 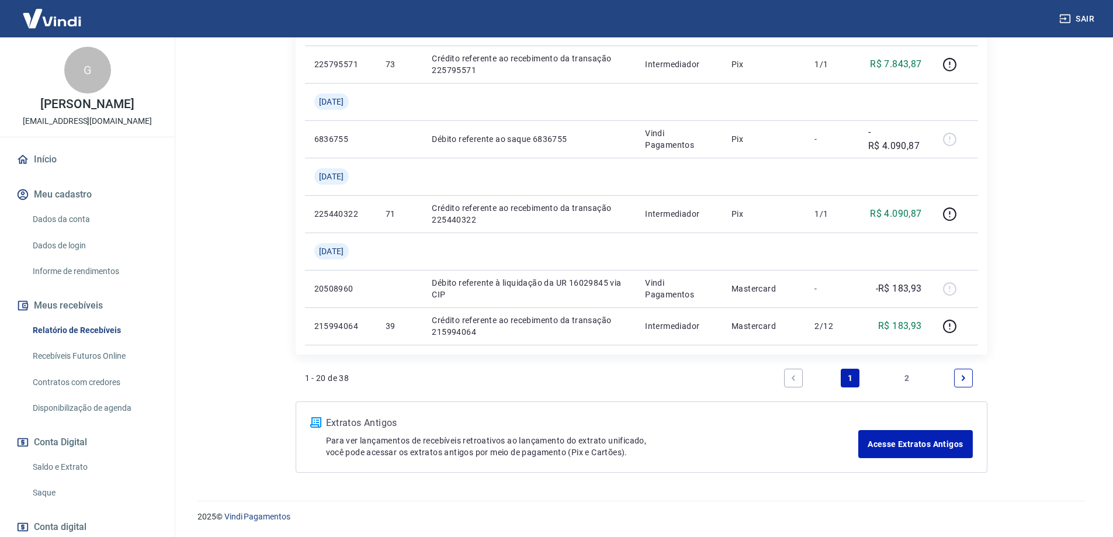 I want to click on p: 225795571, so click(x=341, y=64).